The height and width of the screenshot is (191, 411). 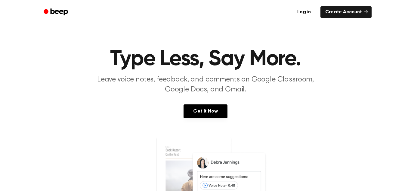 I want to click on p: Leave voice notes, feedback, and comments on Google Classroom, Google Docs, and Gmail., so click(x=206, y=85).